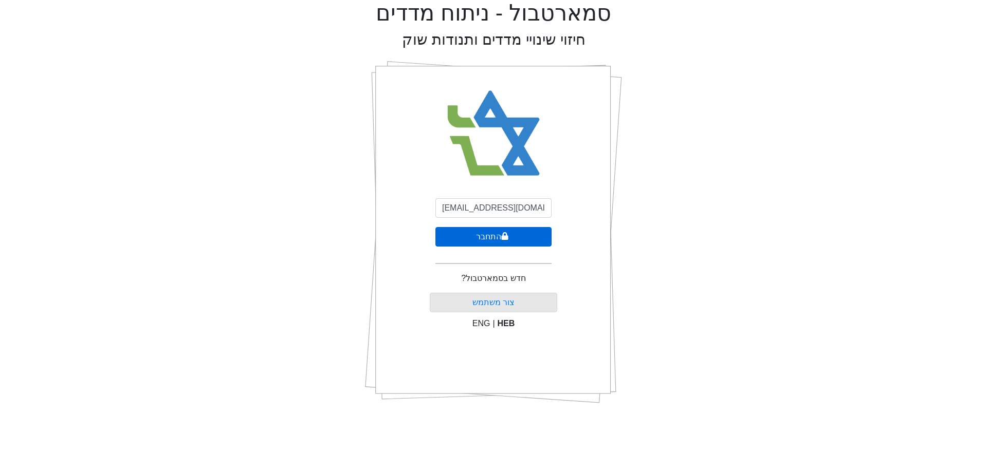 This screenshot has height=472, width=987. Describe the element at coordinates (493, 208) in the screenshot. I see `input: אימייל` at that location.